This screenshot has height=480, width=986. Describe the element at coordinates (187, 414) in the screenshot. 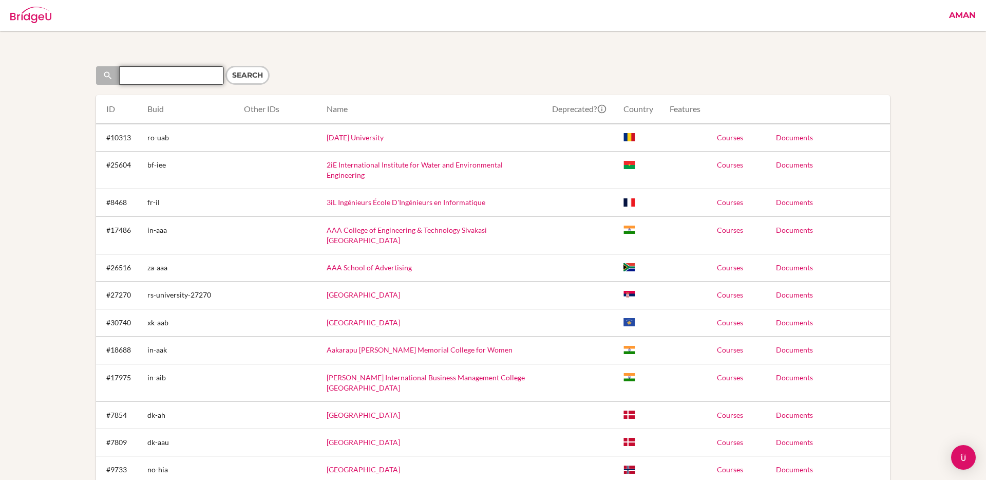

I see `td: dk-ah` at that location.